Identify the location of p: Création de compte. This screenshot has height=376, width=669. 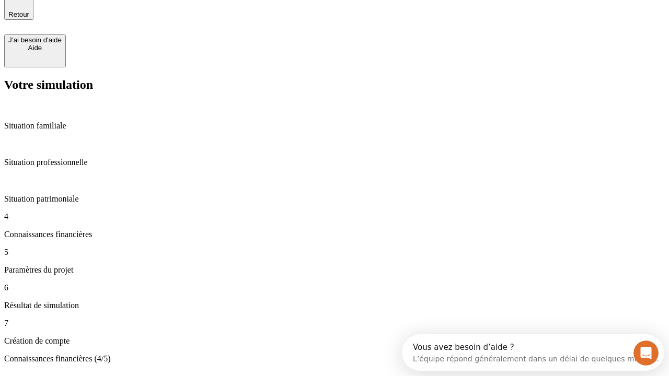
(334, 341).